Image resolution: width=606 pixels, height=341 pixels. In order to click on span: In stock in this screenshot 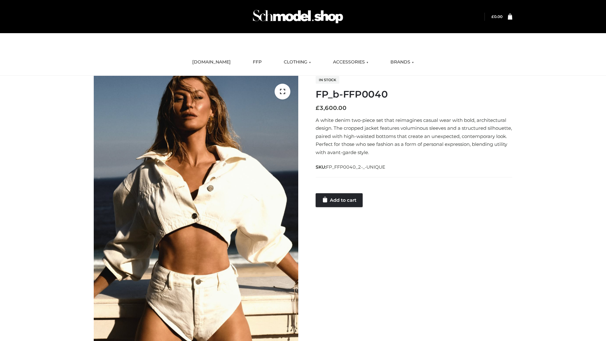, I will do `click(327, 80)`.